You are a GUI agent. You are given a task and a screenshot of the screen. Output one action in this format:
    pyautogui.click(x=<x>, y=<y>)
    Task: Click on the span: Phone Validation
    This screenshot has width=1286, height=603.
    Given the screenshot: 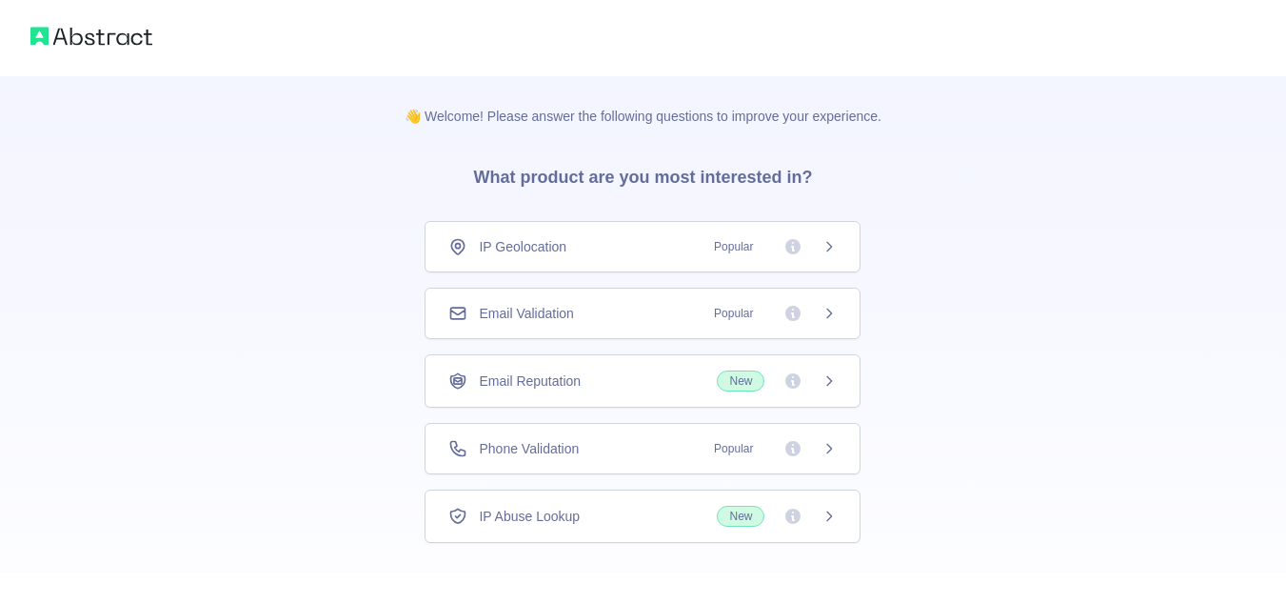 What is the action you would take?
    pyautogui.click(x=528, y=448)
    